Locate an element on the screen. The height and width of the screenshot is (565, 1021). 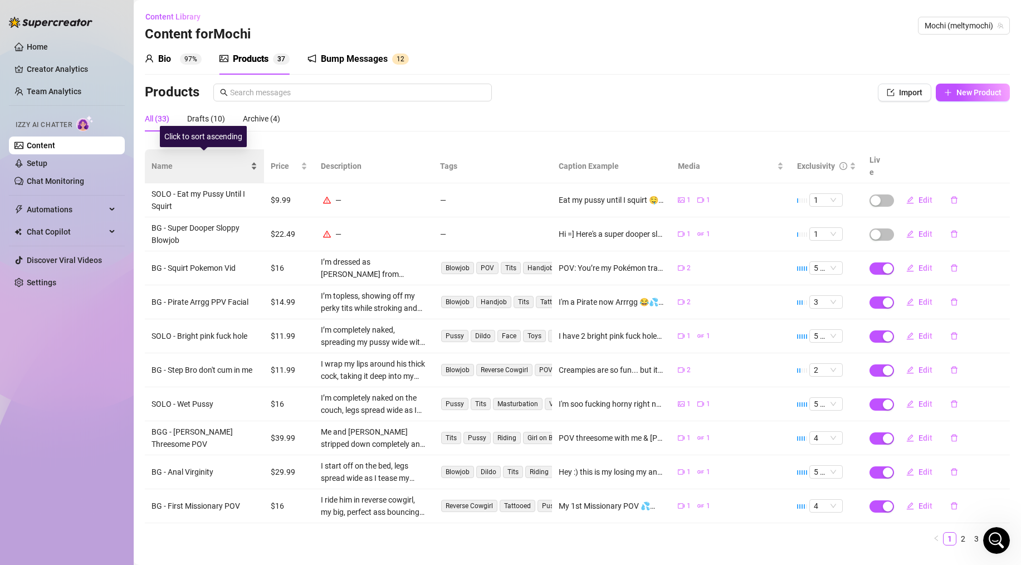
th: Caption Example is located at coordinates (612, 166).